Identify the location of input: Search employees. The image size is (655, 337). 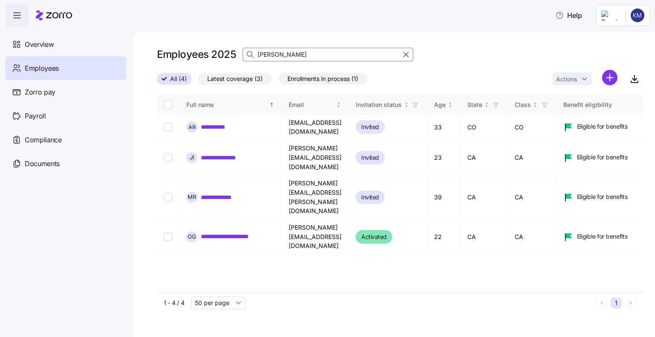
(328, 55).